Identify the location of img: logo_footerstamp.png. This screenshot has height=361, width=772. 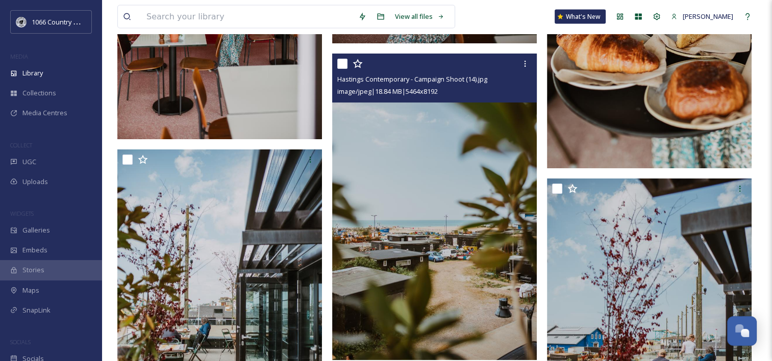
(21, 22).